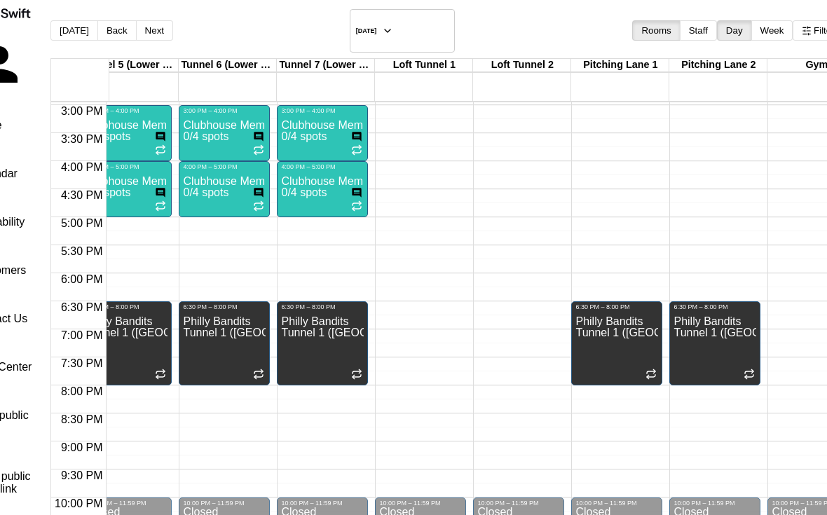  I want to click on span: 5:30 PM, so click(82, 251).